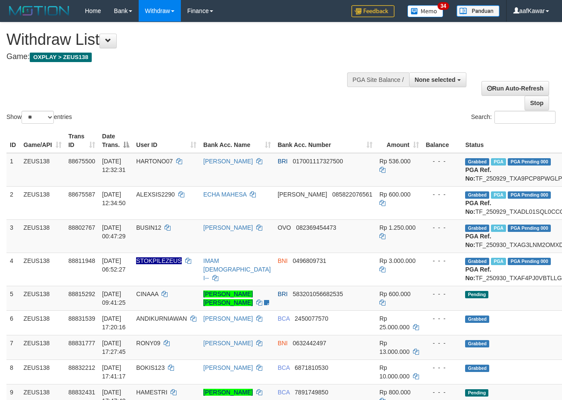  I want to click on span: BUSIN12, so click(149, 227).